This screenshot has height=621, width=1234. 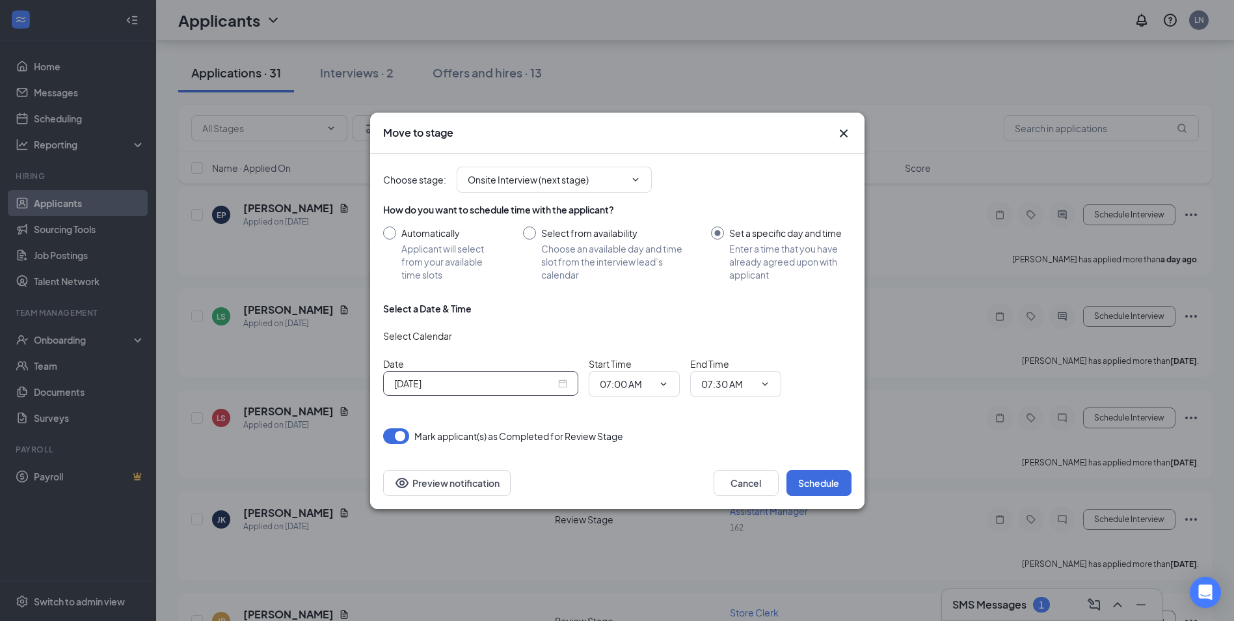 I want to click on span: Start Time, so click(x=610, y=364).